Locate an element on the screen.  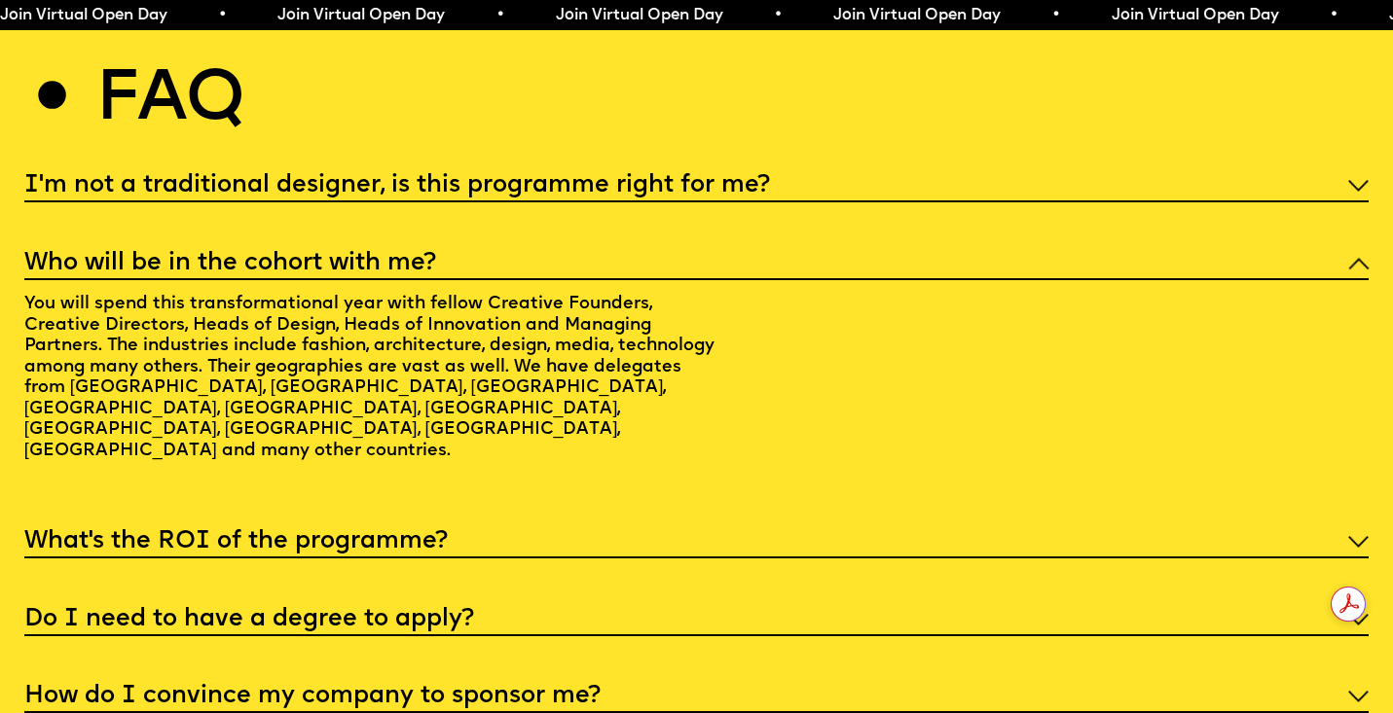
p: You will spend this transformational year with fellow Creative Founders, Creative Directors, Head... is located at coordinates (373, 380).